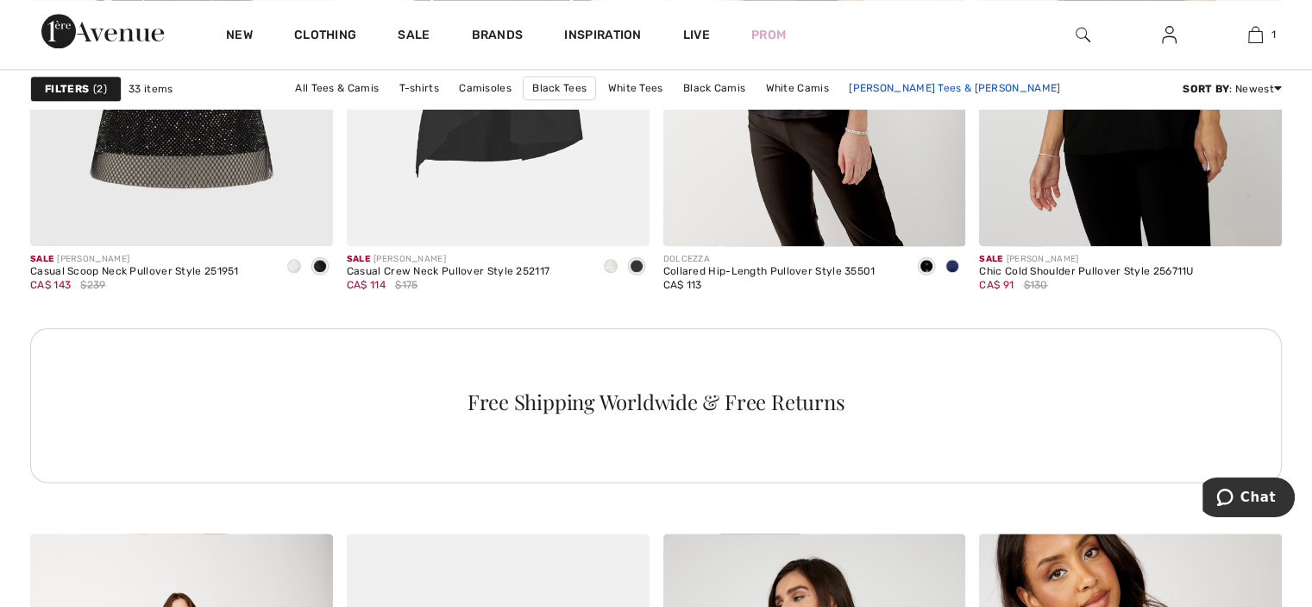 Image resolution: width=1312 pixels, height=607 pixels. Describe the element at coordinates (413, 36) in the screenshot. I see `a: Sale` at that location.